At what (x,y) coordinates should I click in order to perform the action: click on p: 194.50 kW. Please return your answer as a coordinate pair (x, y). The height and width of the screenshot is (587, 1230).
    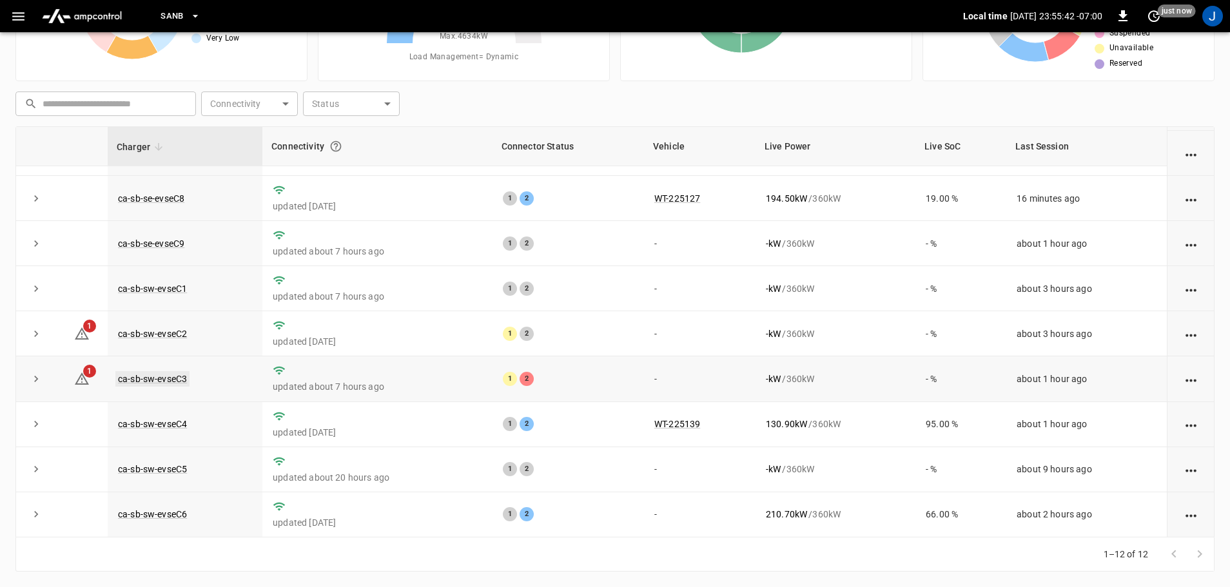
    Looking at the image, I should click on (787, 199).